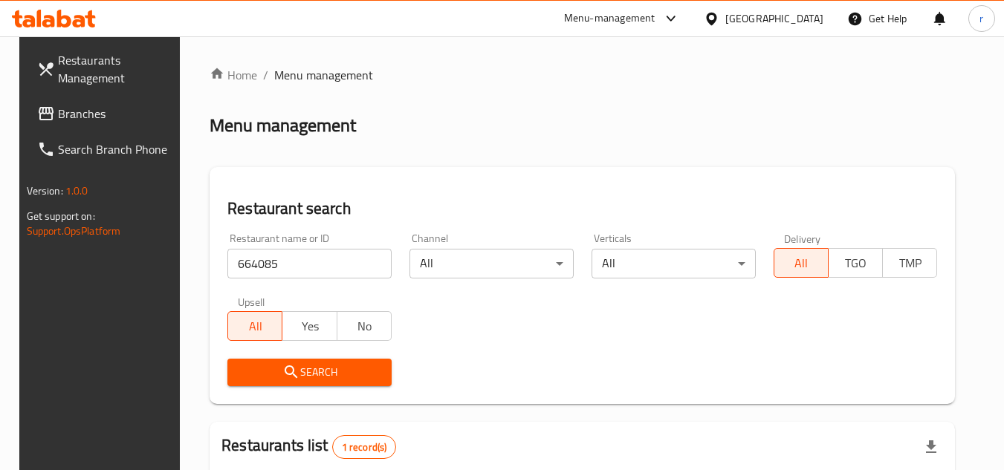 This screenshot has height=470, width=1004. What do you see at coordinates (364, 326) in the screenshot?
I see `button: No` at bounding box center [364, 326].